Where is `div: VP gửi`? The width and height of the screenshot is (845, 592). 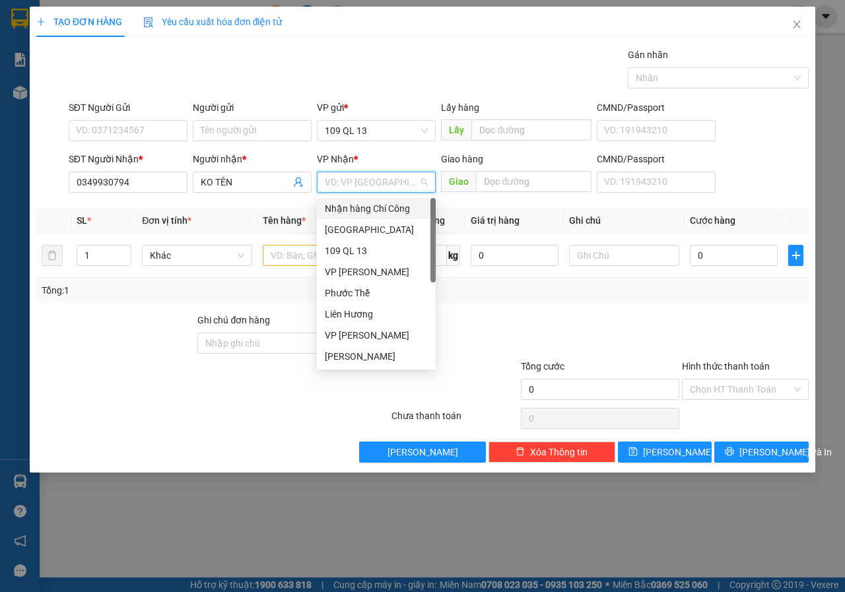 div: VP gửi is located at coordinates (376, 108).